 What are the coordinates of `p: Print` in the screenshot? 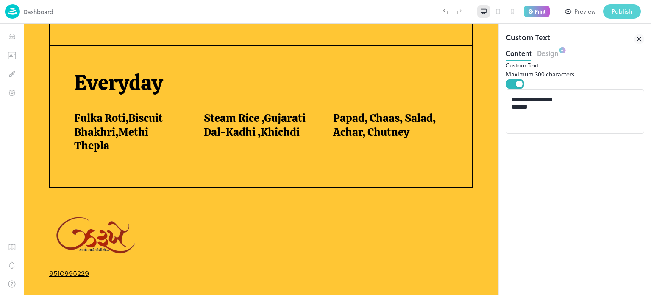 It's located at (540, 11).